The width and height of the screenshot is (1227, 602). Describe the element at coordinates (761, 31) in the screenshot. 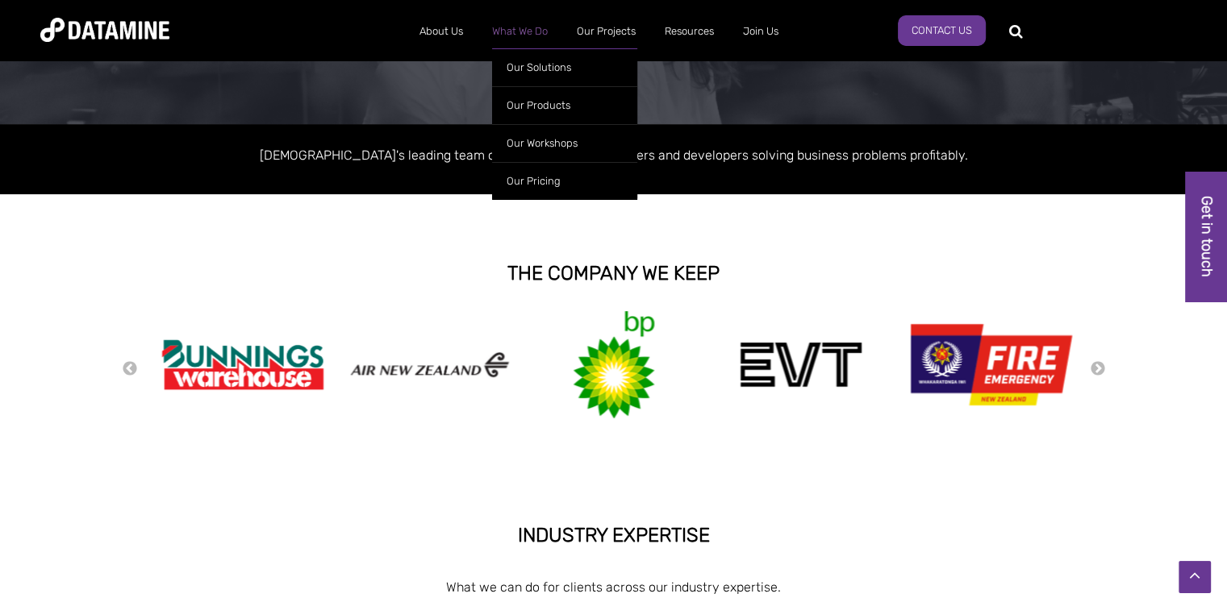

I see `a: Join Us` at that location.